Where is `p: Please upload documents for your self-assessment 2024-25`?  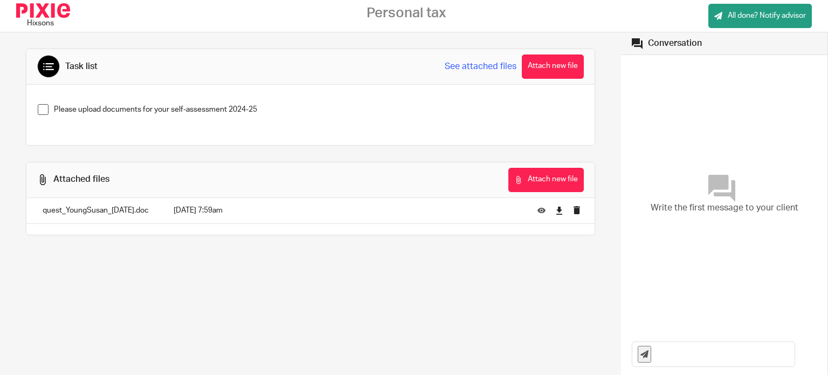 p: Please upload documents for your self-assessment 2024-25 is located at coordinates (319, 109).